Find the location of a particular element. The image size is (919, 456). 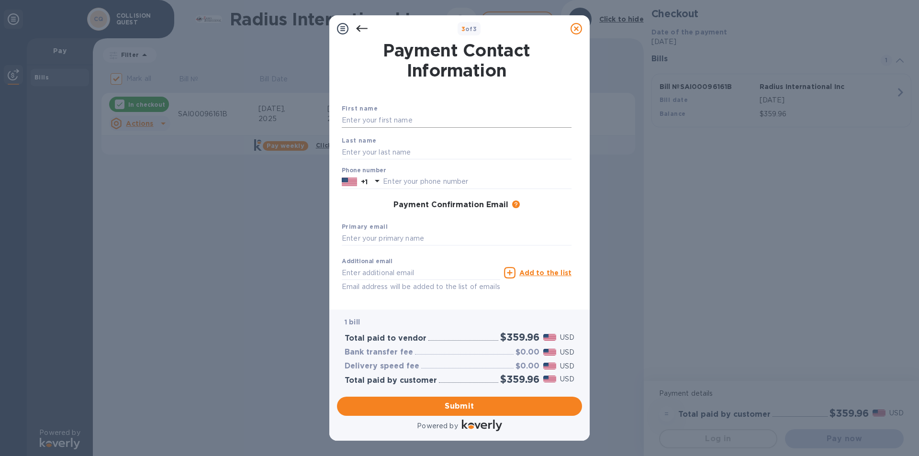

span: 3 is located at coordinates (463, 29).